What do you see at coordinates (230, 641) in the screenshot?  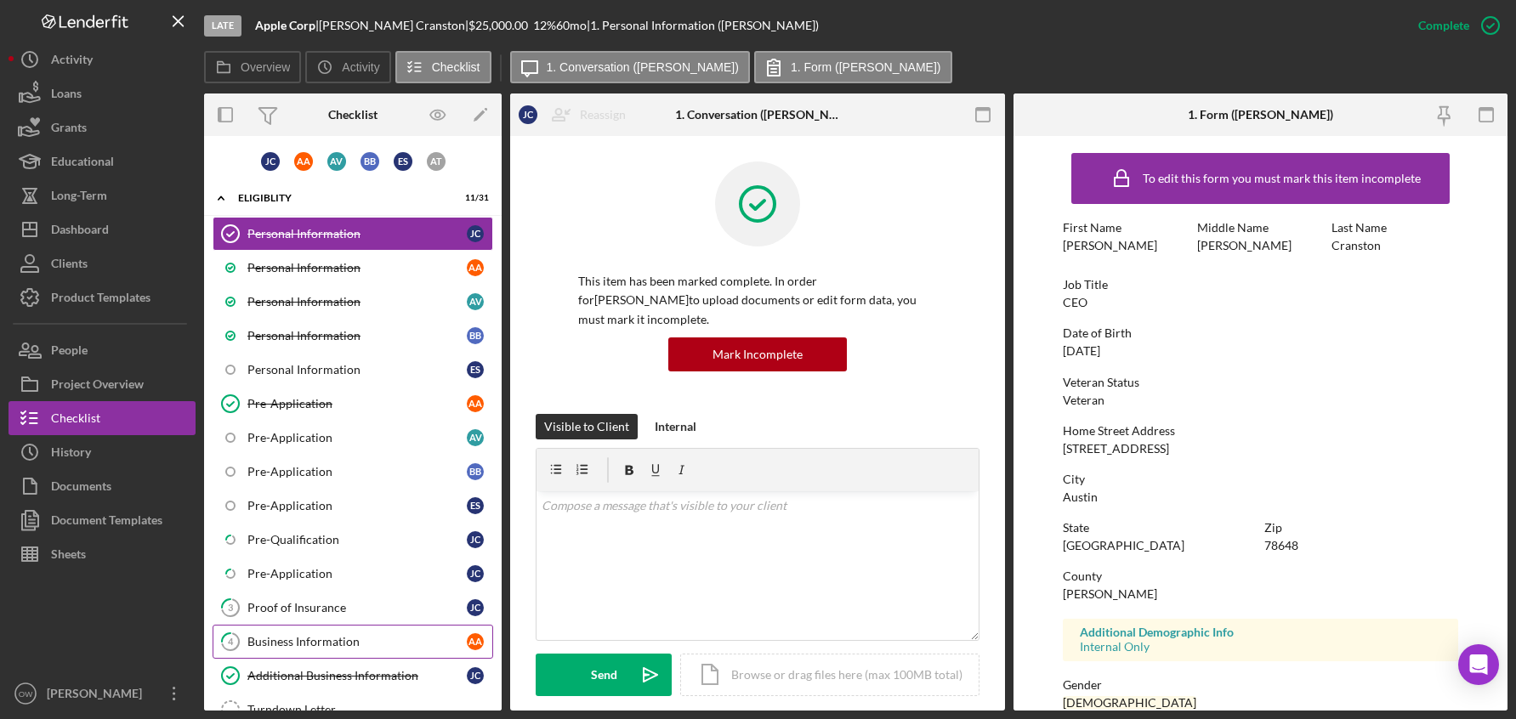 I see `tspan: 4` at bounding box center [230, 641].